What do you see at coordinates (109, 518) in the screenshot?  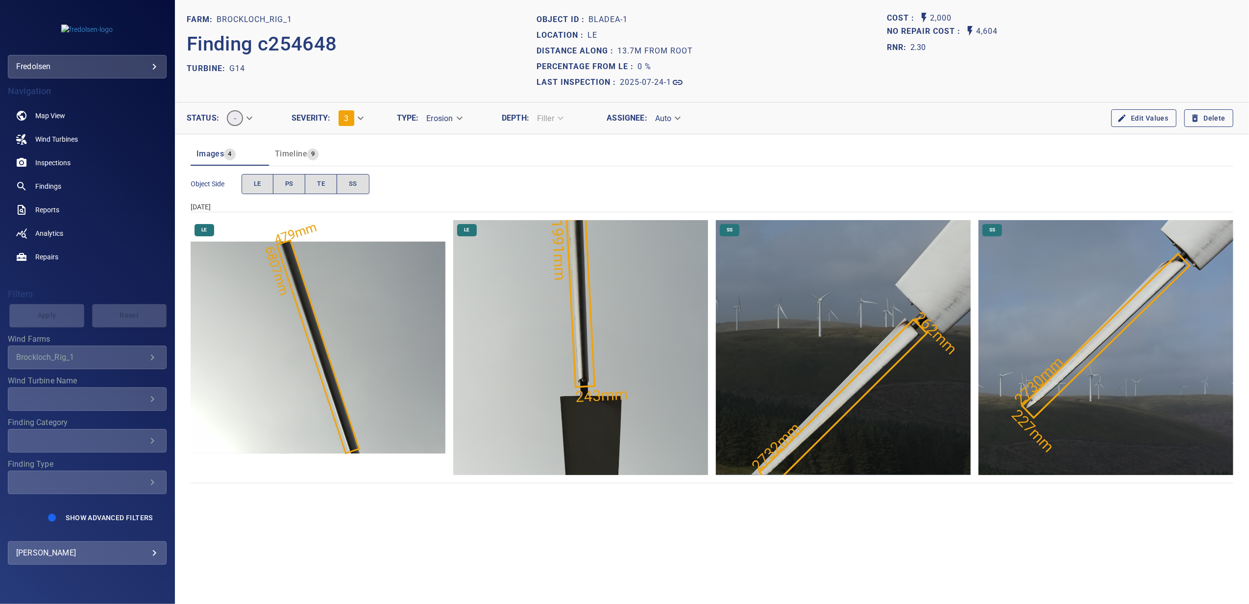 I see `span: Show Advanced Filters` at bounding box center [109, 518].